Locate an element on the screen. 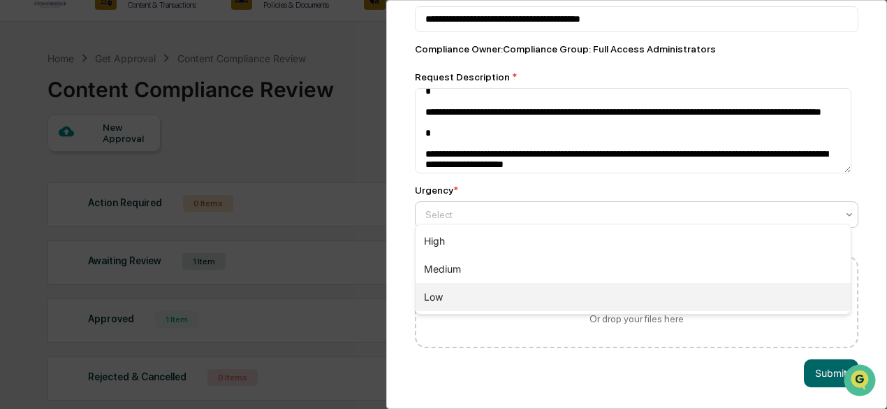 This screenshot has width=887, height=409. span: Attestations is located at coordinates (144, 182).